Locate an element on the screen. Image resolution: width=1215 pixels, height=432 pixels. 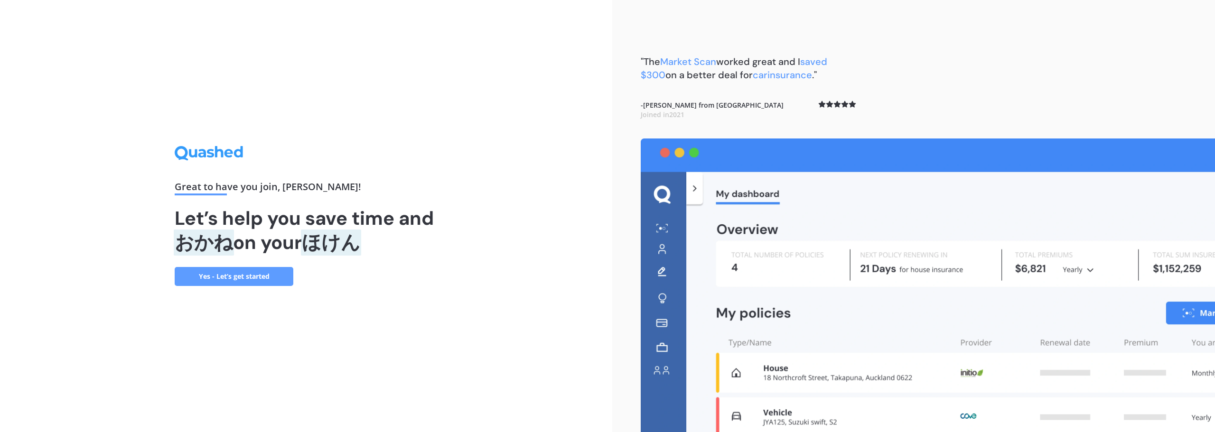
h1: Let’s help you save time and on your is located at coordinates (306, 231).